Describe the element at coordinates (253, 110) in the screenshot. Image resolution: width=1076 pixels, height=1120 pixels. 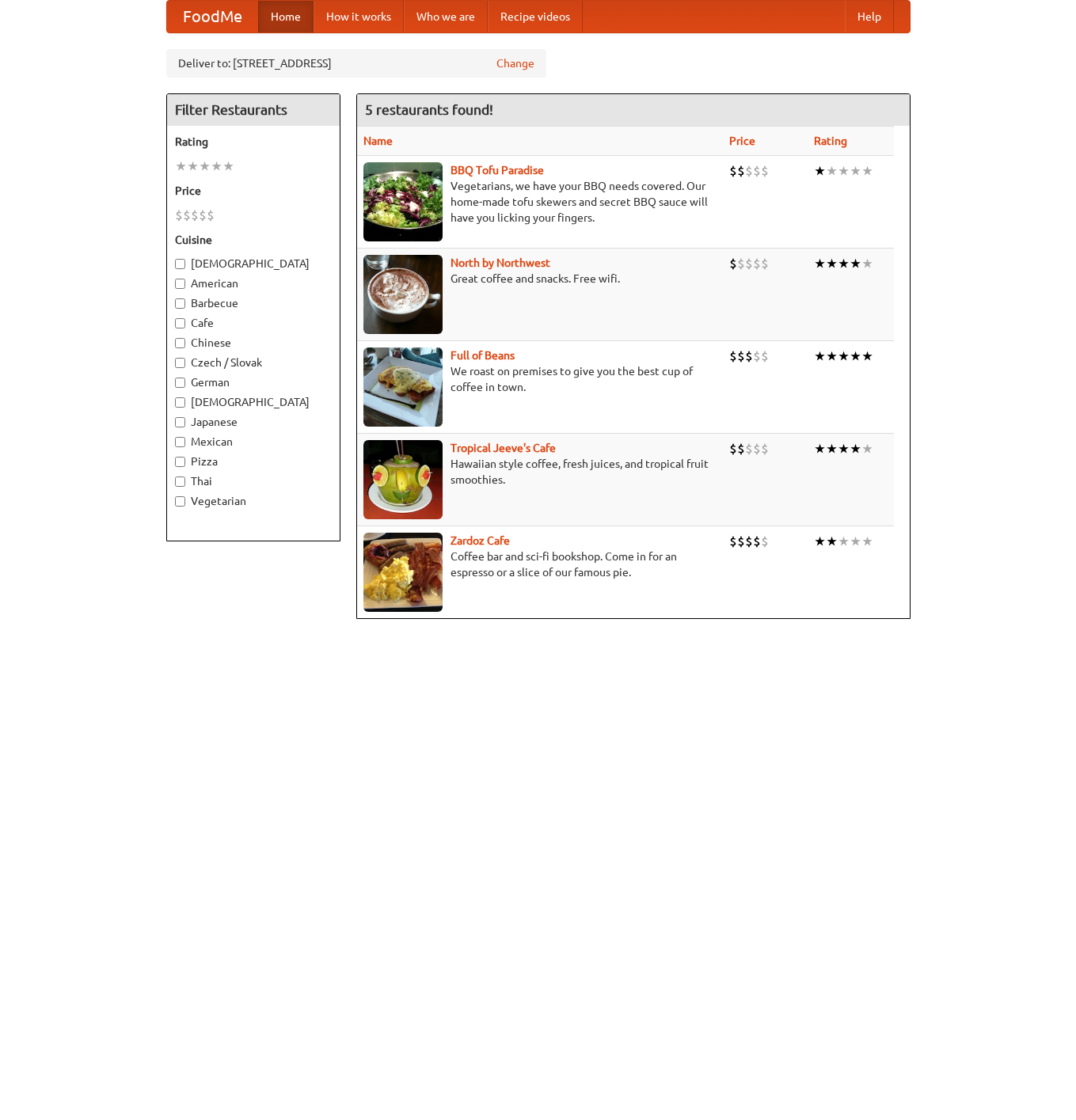
I see `h4: Filter Restaurants` at that location.